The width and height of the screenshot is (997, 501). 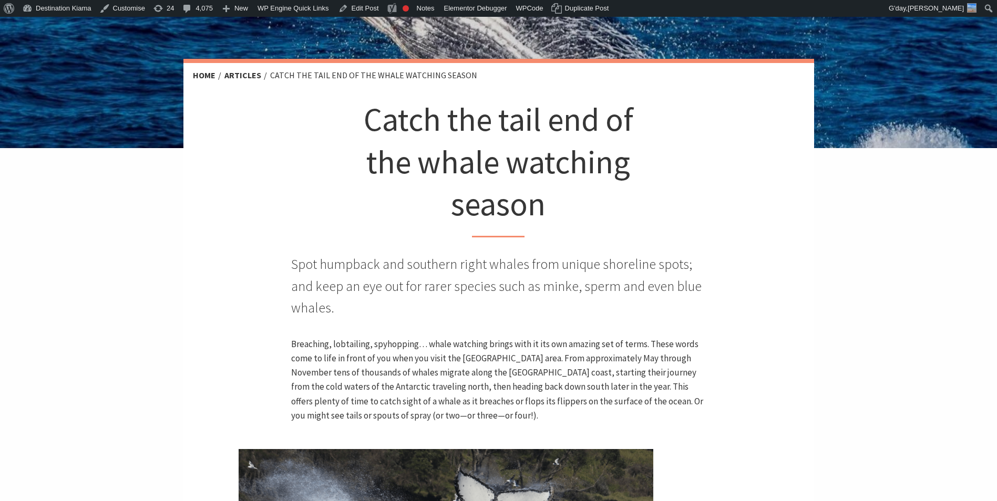 I want to click on a: Articles, so click(x=243, y=75).